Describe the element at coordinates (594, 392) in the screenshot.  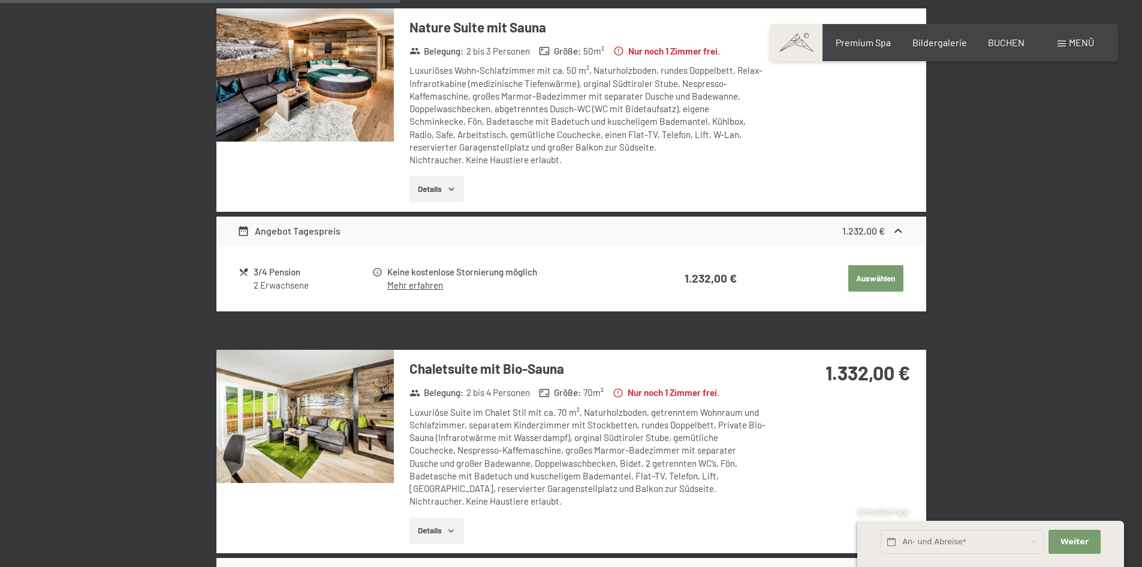
I see `span: 70 m²` at that location.